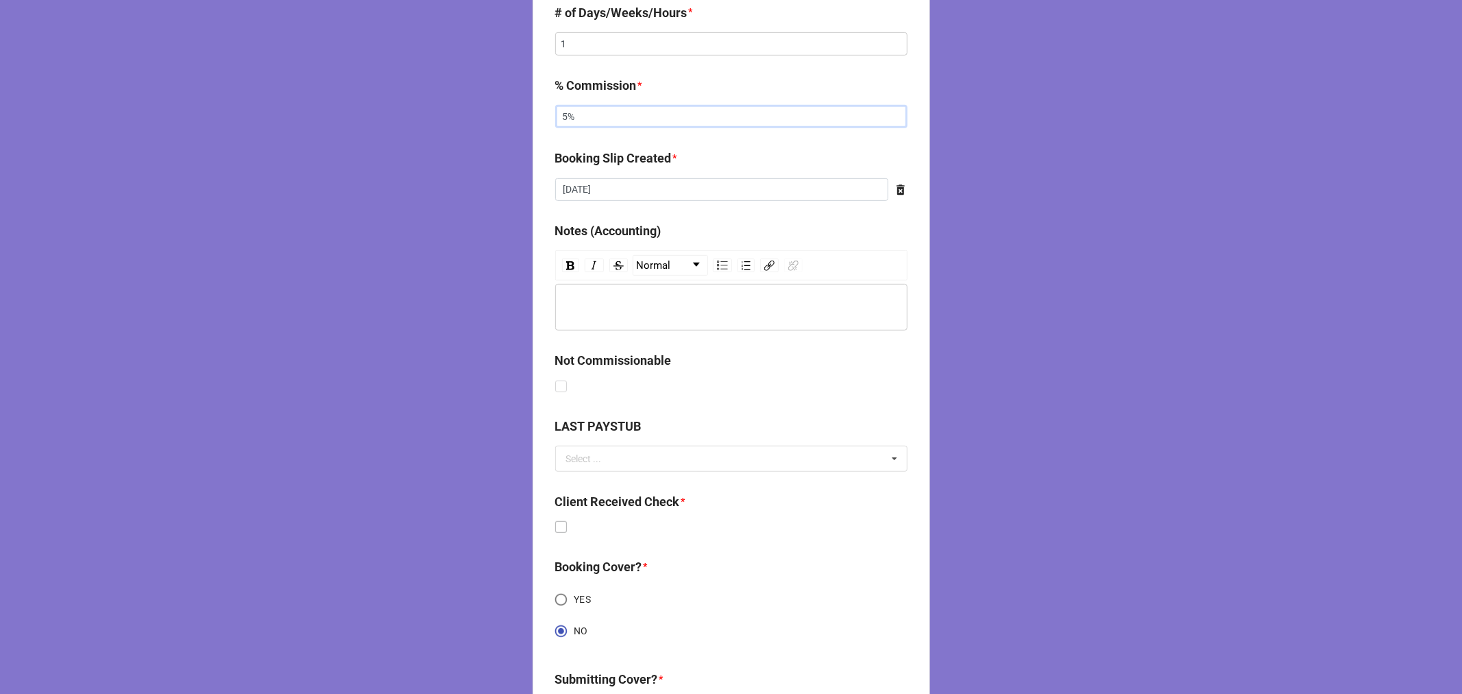  What do you see at coordinates (654, 266) in the screenshot?
I see `span: Normal` at bounding box center [654, 266].